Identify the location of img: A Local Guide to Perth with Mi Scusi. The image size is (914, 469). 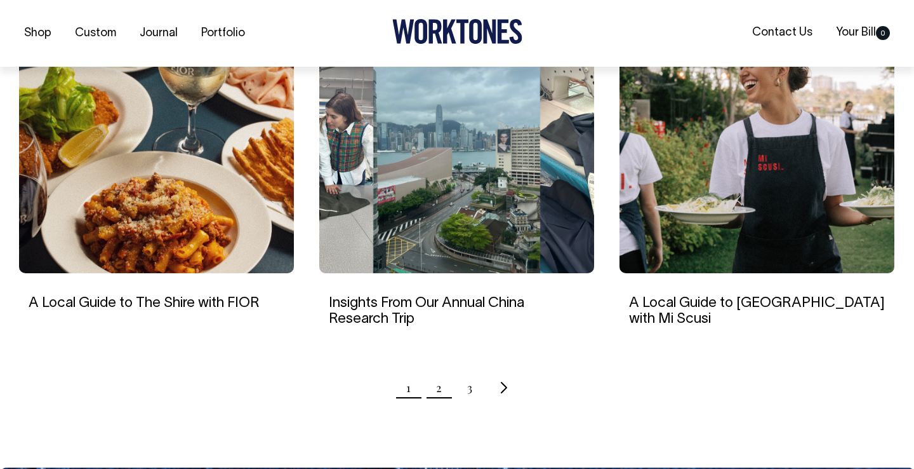
(757, 150).